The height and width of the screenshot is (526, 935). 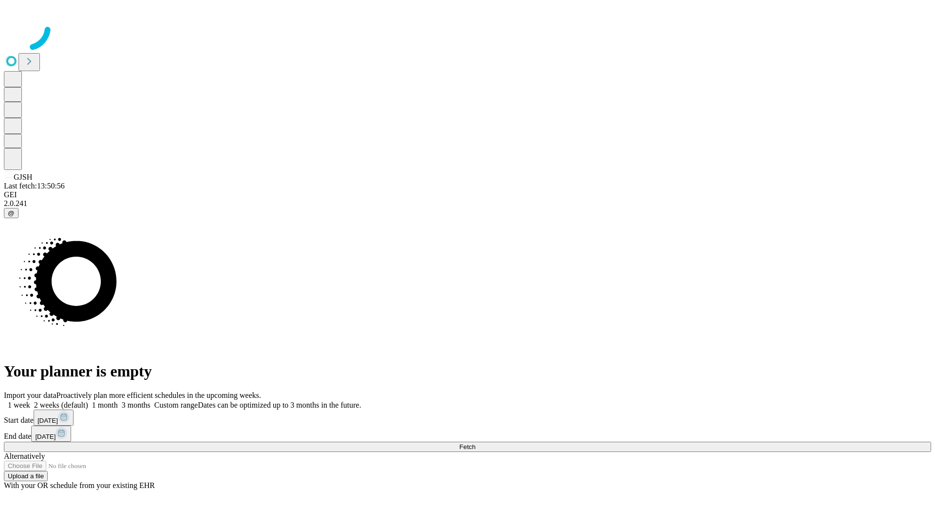 What do you see at coordinates (279, 405) in the screenshot?
I see `span: Dates can be optimized up to 3 months in the future.` at bounding box center [279, 405].